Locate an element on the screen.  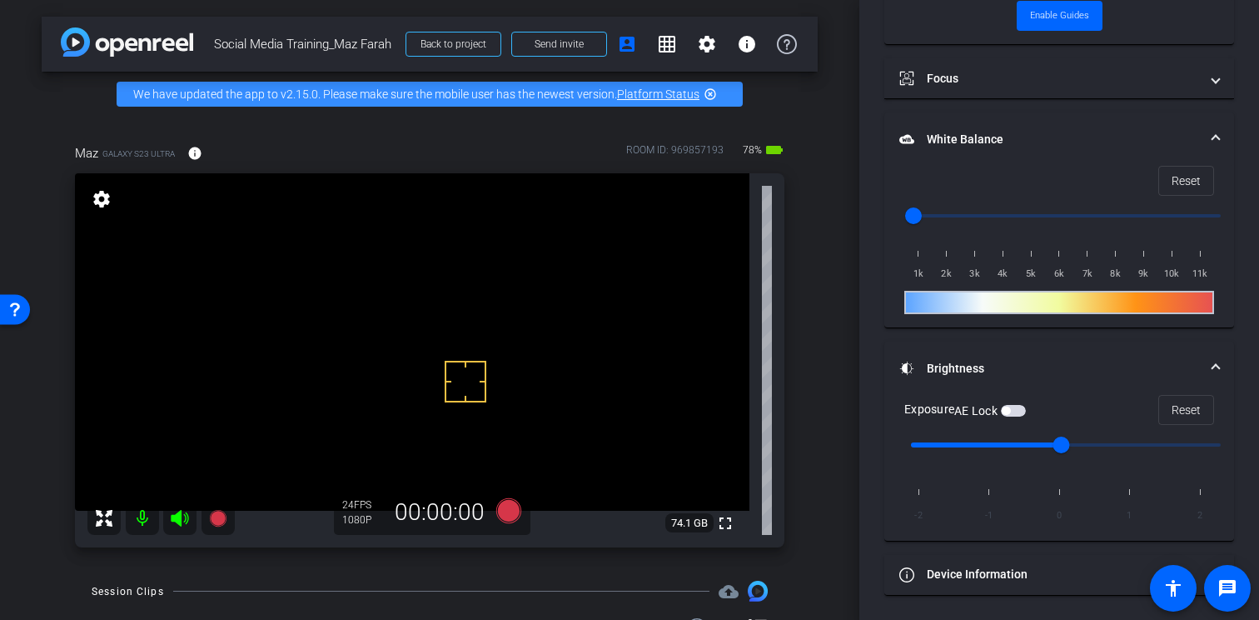
mat-expansion-panel-header: Device Information is located at coordinates (1060, 575).